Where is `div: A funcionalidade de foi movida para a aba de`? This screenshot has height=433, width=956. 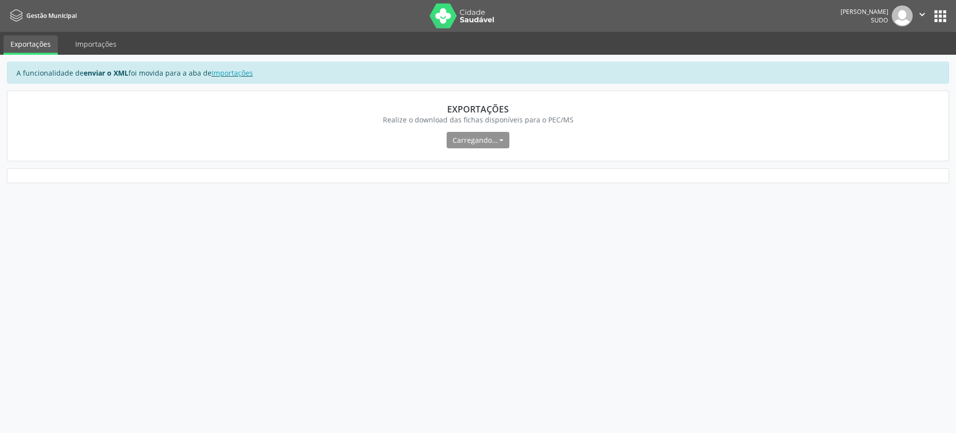
div: A funcionalidade de foi movida para a aba de is located at coordinates (478, 73).